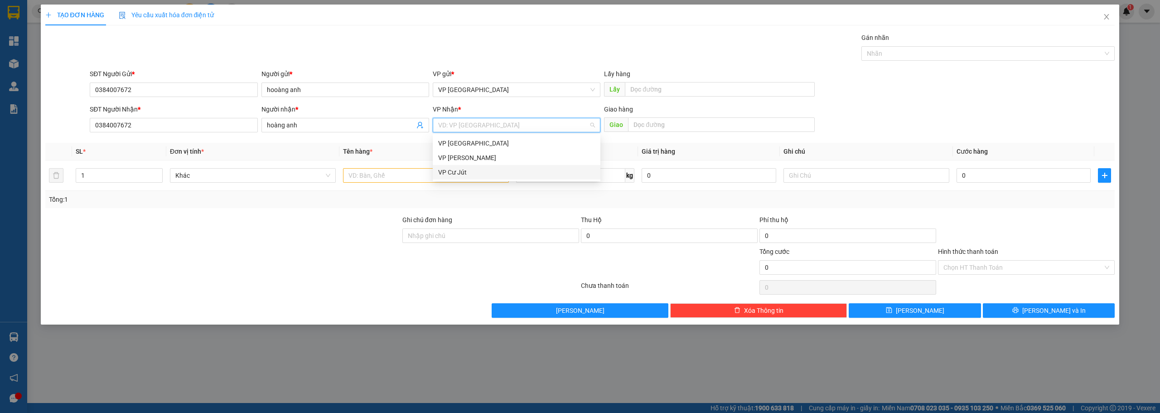 The width and height of the screenshot is (1160, 413). I want to click on span: kg, so click(630, 175).